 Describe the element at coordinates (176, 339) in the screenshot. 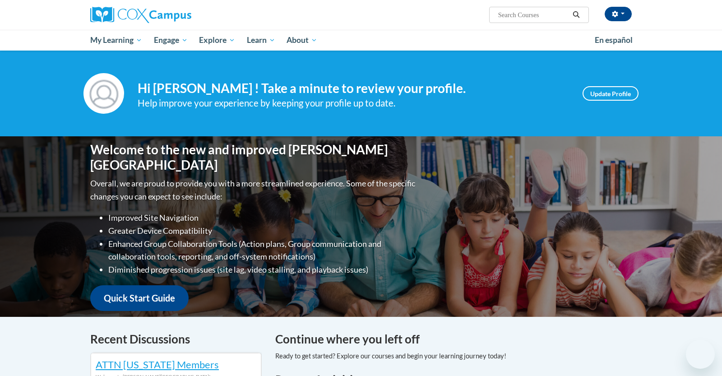

I see `h4: Recent Discussions` at that location.